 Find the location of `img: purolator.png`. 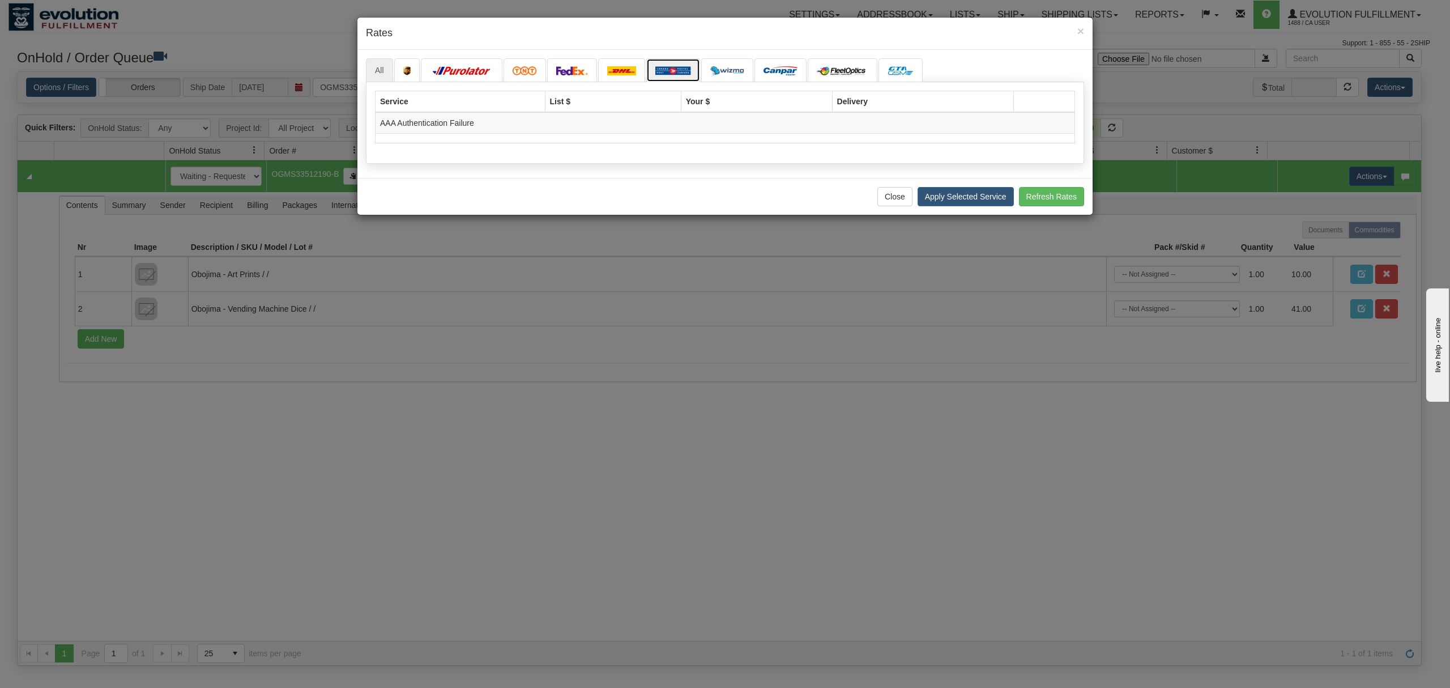

img: purolator.png is located at coordinates (462, 71).